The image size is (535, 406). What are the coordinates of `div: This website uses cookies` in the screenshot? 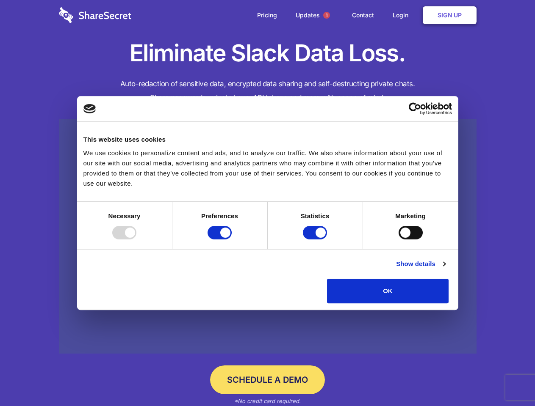 It's located at (267, 140).